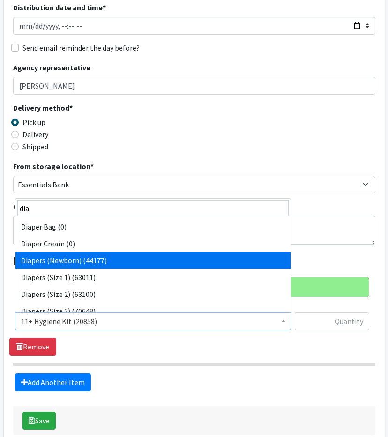  I want to click on li: Diapers (Size 3) (70648), so click(153, 311).